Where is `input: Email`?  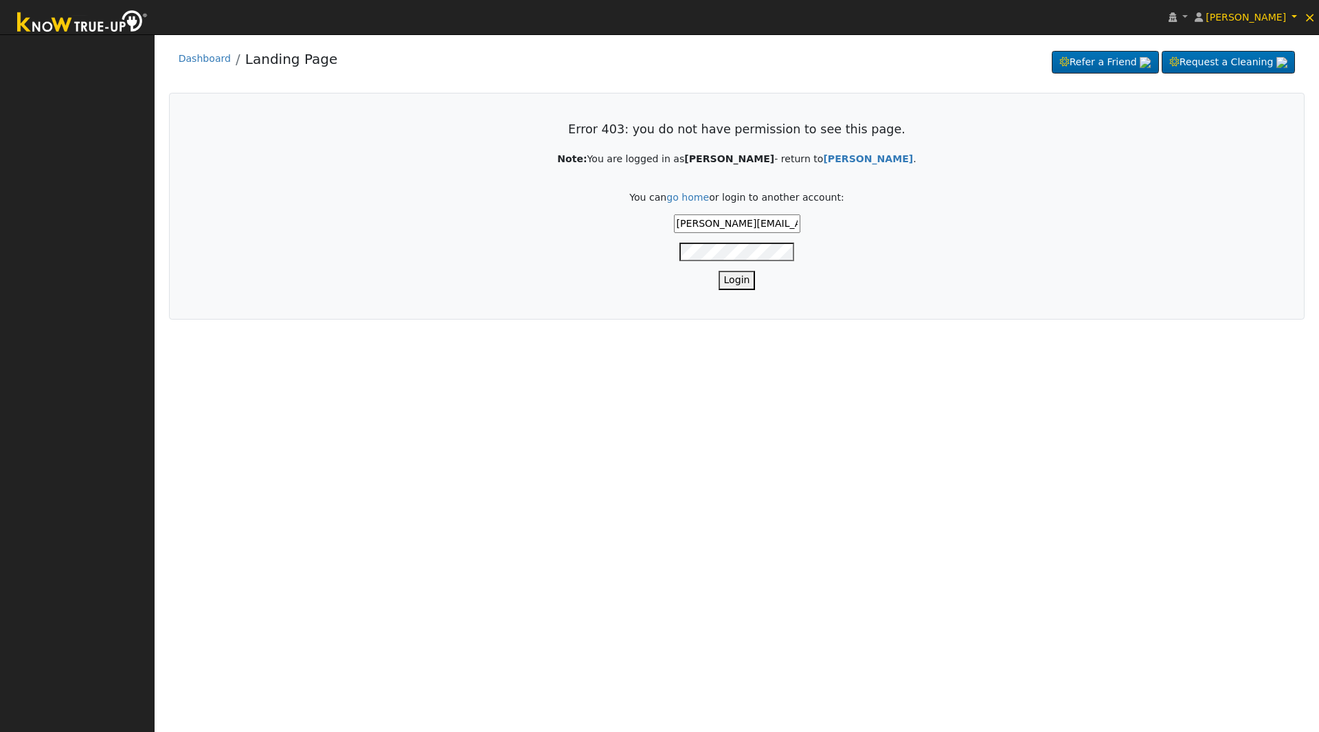
input: Email is located at coordinates (737, 223).